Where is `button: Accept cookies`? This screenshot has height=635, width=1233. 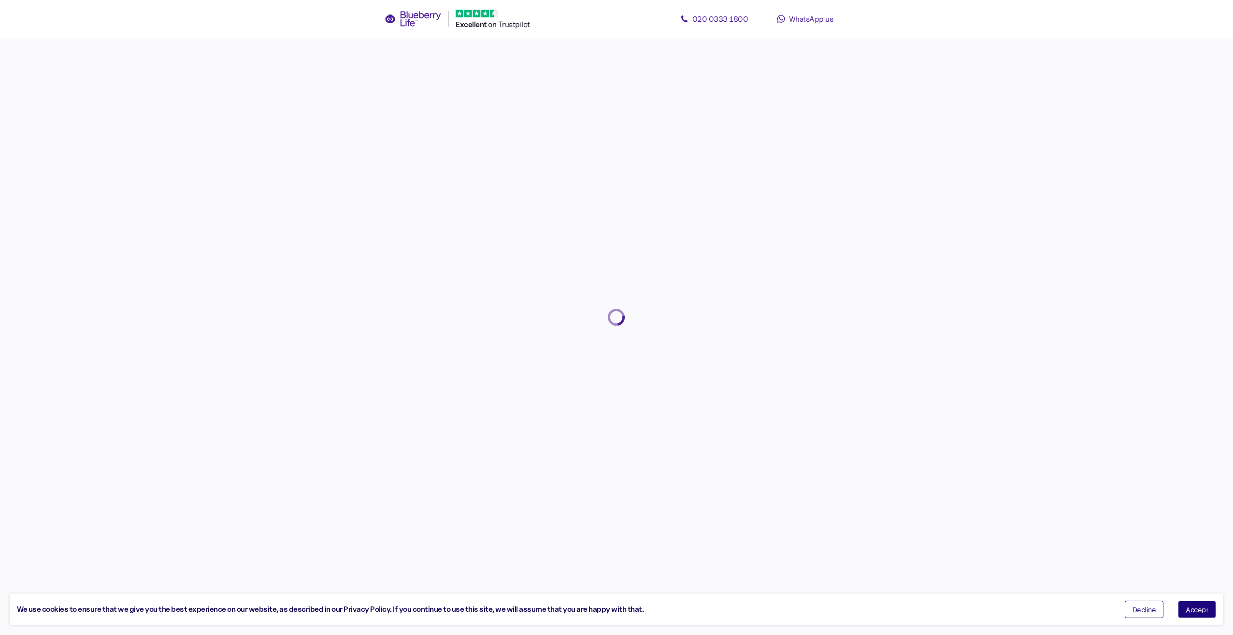 button: Accept cookies is located at coordinates (1197, 609).